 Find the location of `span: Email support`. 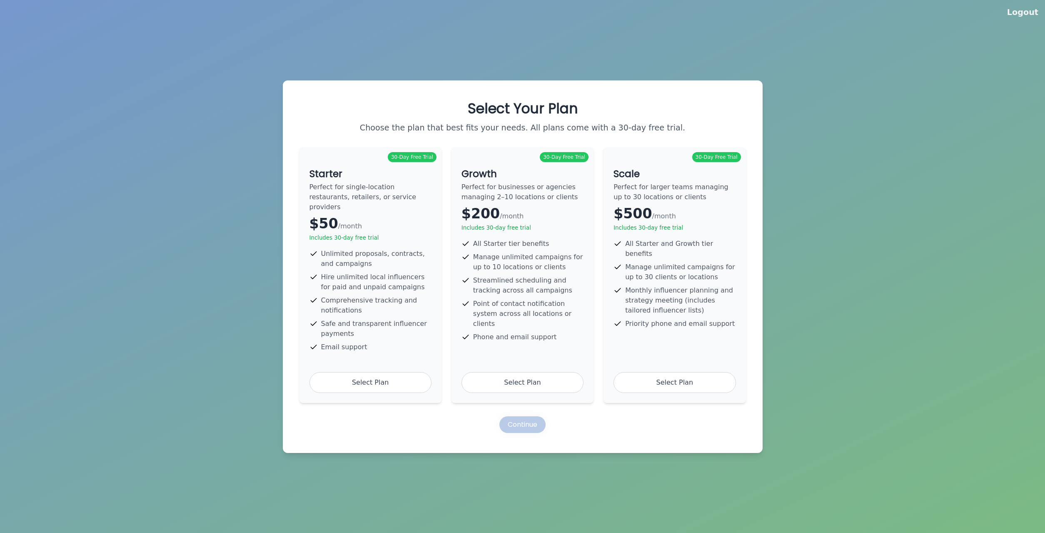

span: Email support is located at coordinates (344, 347).